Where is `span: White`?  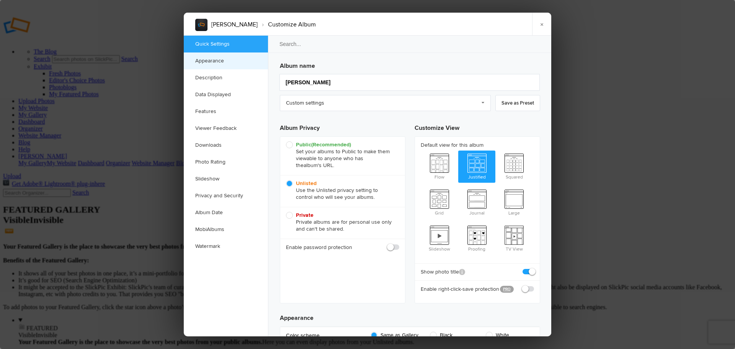 span: White is located at coordinates (508, 335).